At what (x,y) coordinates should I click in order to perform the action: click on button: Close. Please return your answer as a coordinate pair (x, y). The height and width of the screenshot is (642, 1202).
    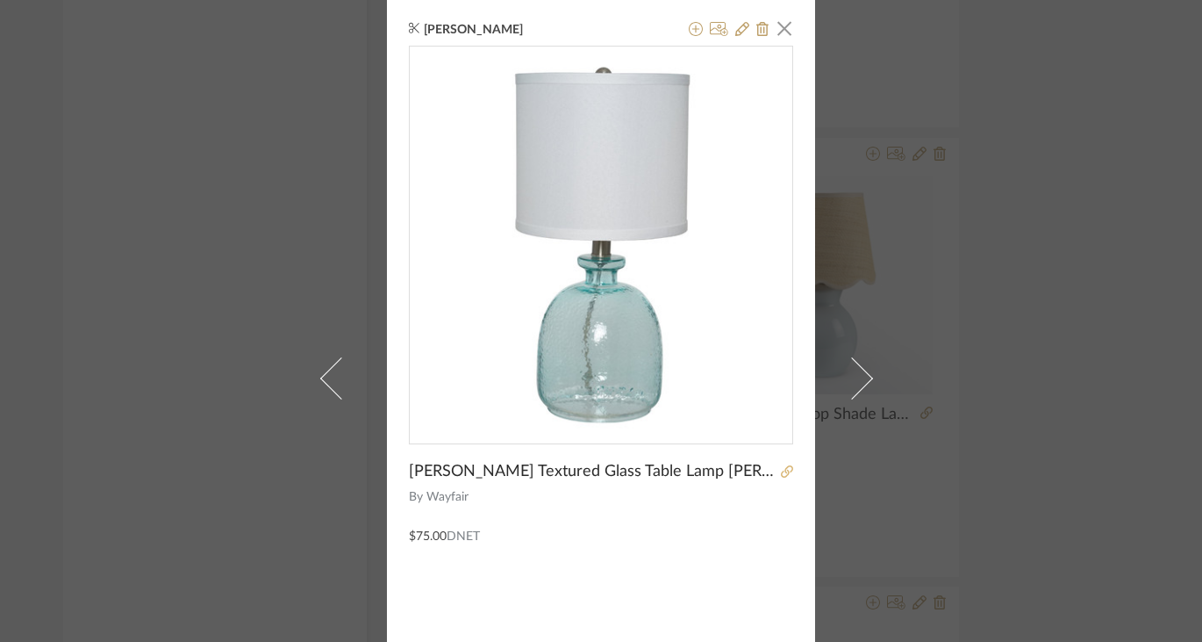
    Looking at the image, I should click on (785, 28).